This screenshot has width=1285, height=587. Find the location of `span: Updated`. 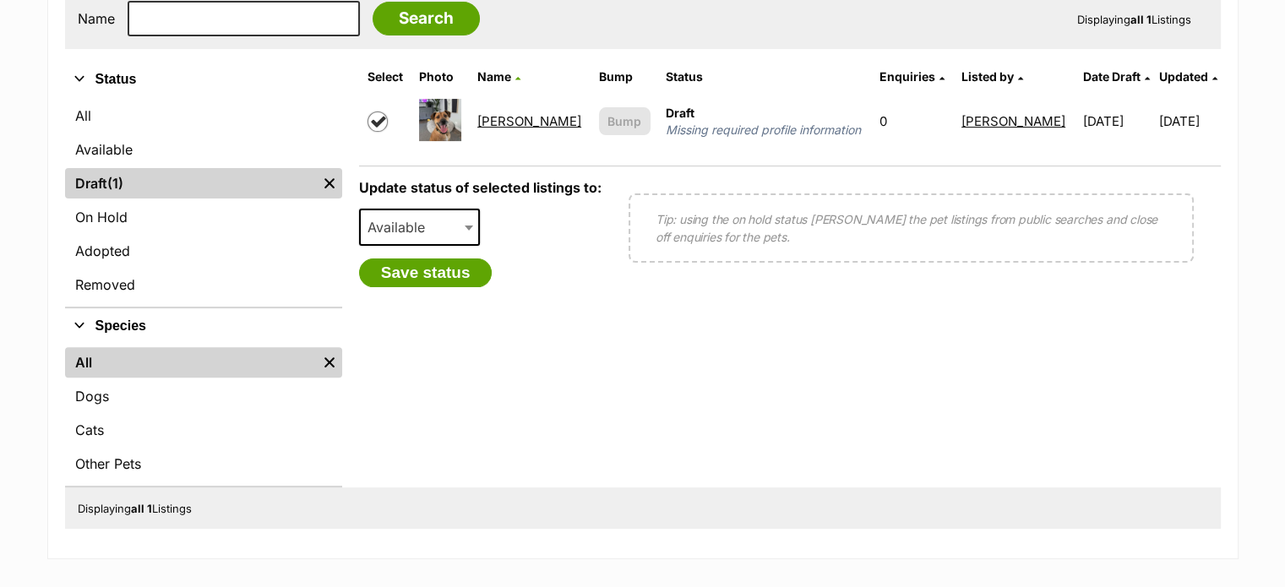

span: Updated is located at coordinates (1184, 76).